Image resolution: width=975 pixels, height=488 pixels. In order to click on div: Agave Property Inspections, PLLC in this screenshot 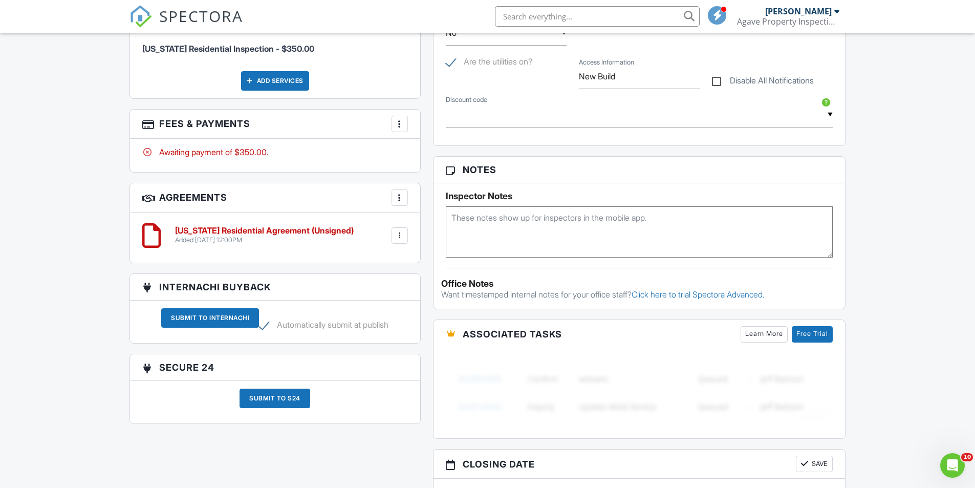, I will do `click(789, 22)`.